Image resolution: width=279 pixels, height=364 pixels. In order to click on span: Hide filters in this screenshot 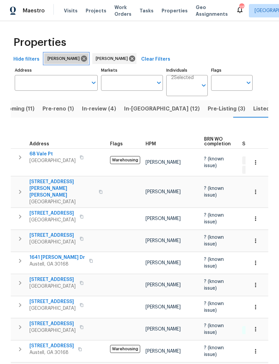, I will do `click(26, 59)`.